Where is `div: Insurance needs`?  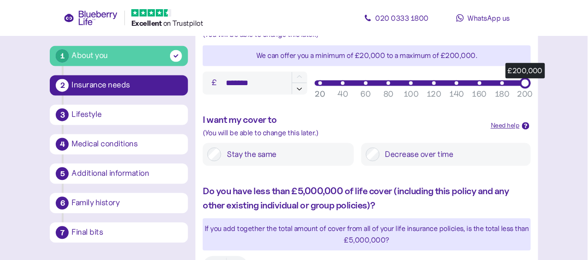
div: Insurance needs is located at coordinates (127, 86).